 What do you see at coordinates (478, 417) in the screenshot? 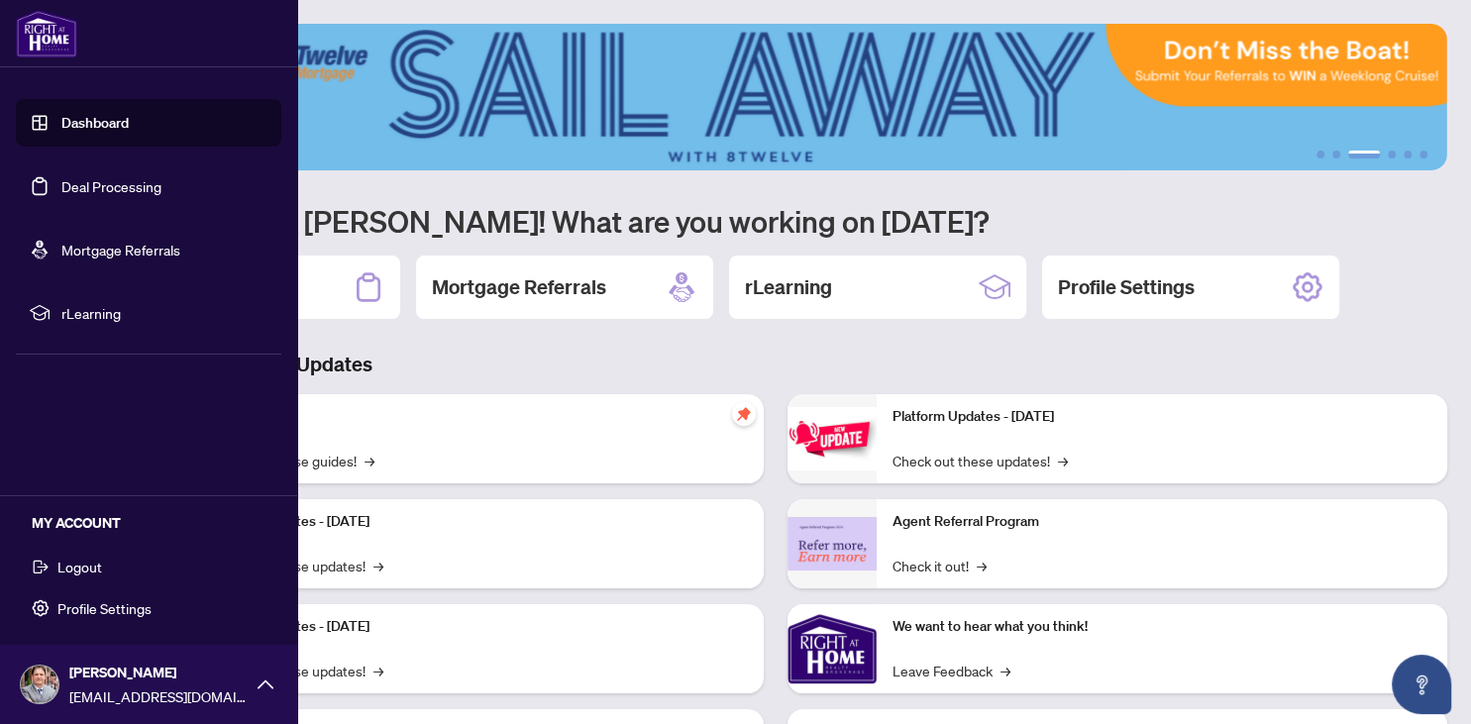
I see `p: Self-Help` at bounding box center [478, 417].